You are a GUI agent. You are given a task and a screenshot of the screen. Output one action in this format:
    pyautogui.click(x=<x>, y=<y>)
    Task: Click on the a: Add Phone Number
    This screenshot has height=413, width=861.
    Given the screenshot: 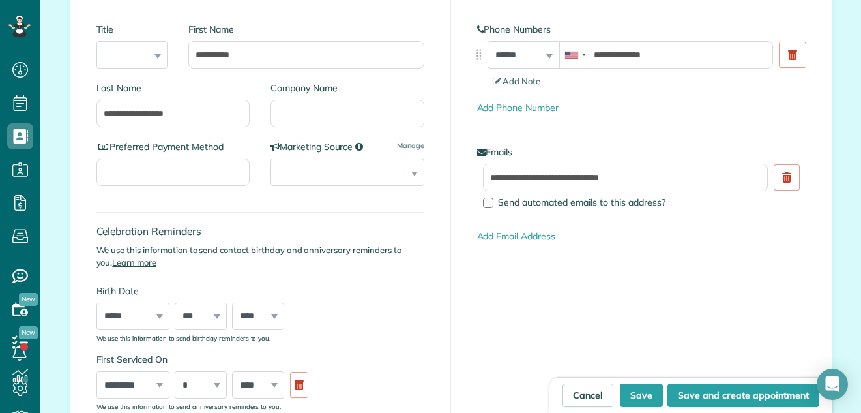 What is the action you would take?
    pyautogui.click(x=518, y=108)
    